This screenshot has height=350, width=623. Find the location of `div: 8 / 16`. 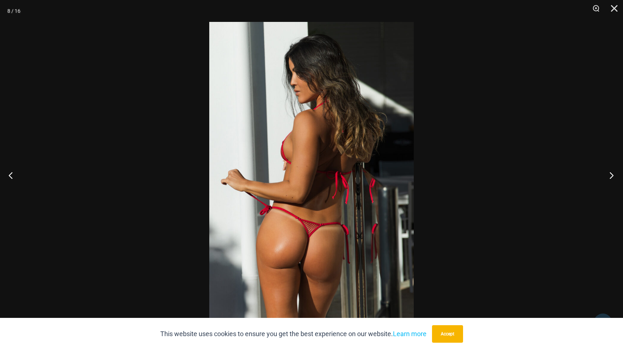

div: 8 / 16 is located at coordinates (14, 11).